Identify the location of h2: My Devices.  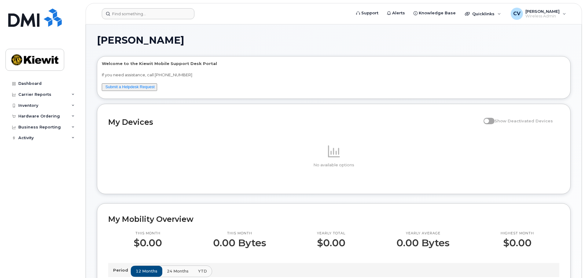
(294, 122).